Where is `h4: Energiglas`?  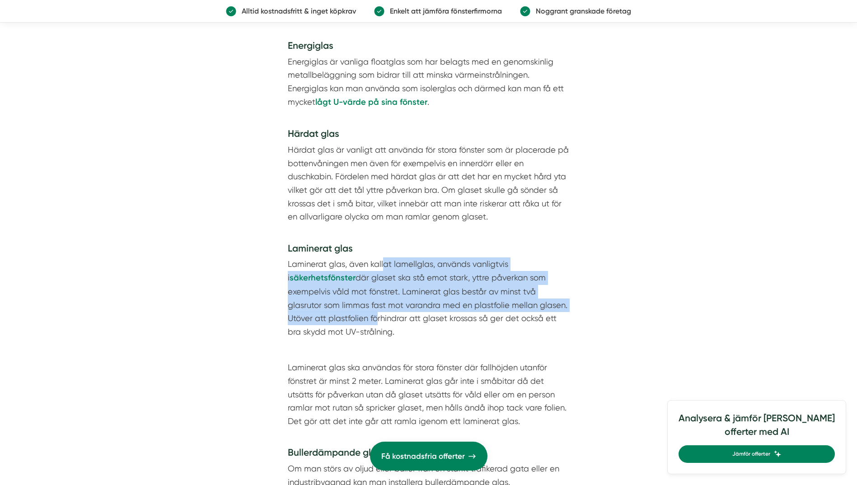 h4: Energiglas is located at coordinates (428, 47).